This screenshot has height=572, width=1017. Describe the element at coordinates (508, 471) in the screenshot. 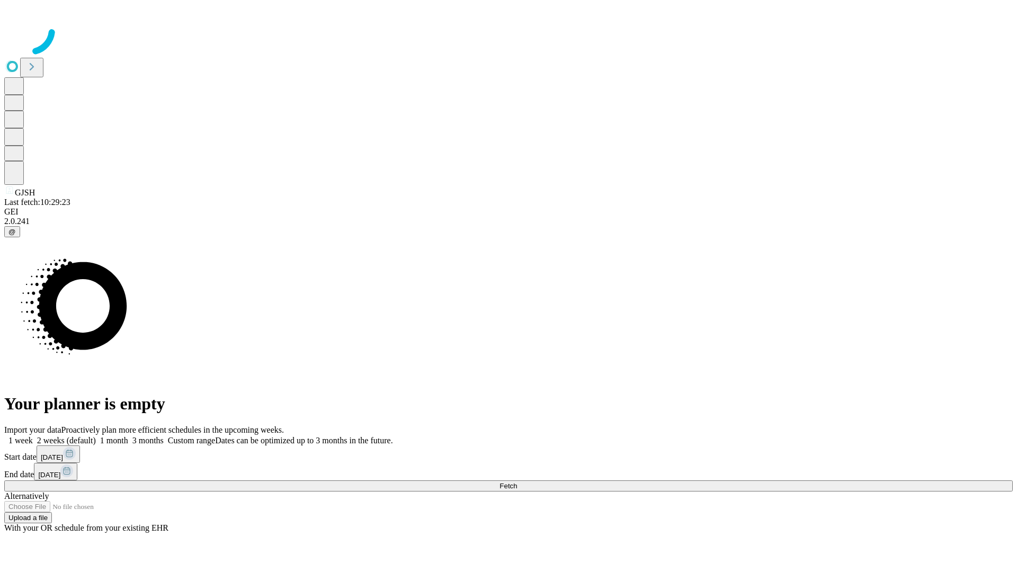

I see `div: End date` at that location.